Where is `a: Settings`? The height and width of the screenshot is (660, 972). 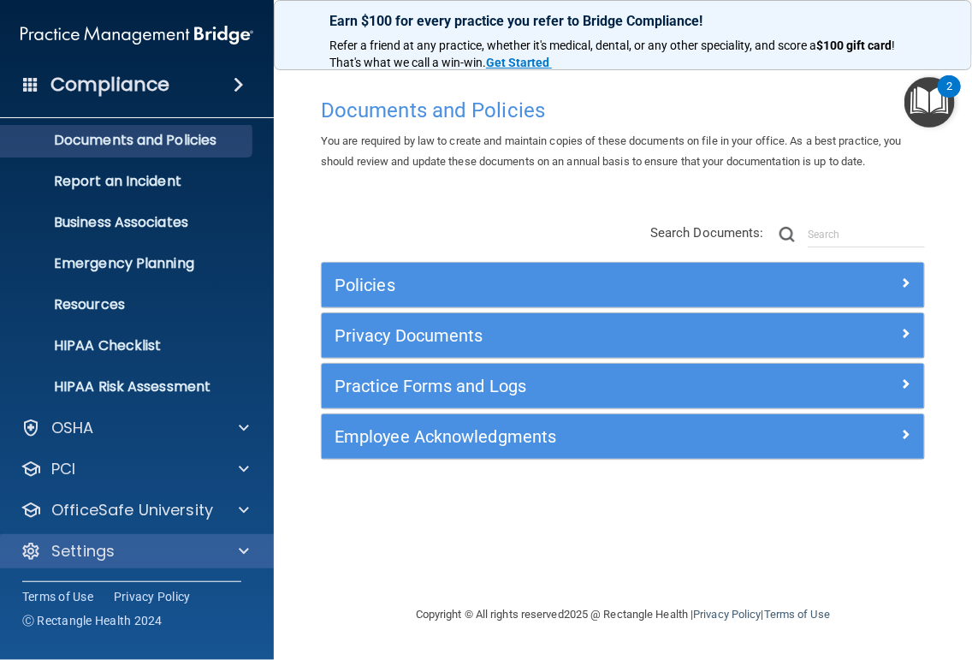 a: Settings is located at coordinates (134, 551).